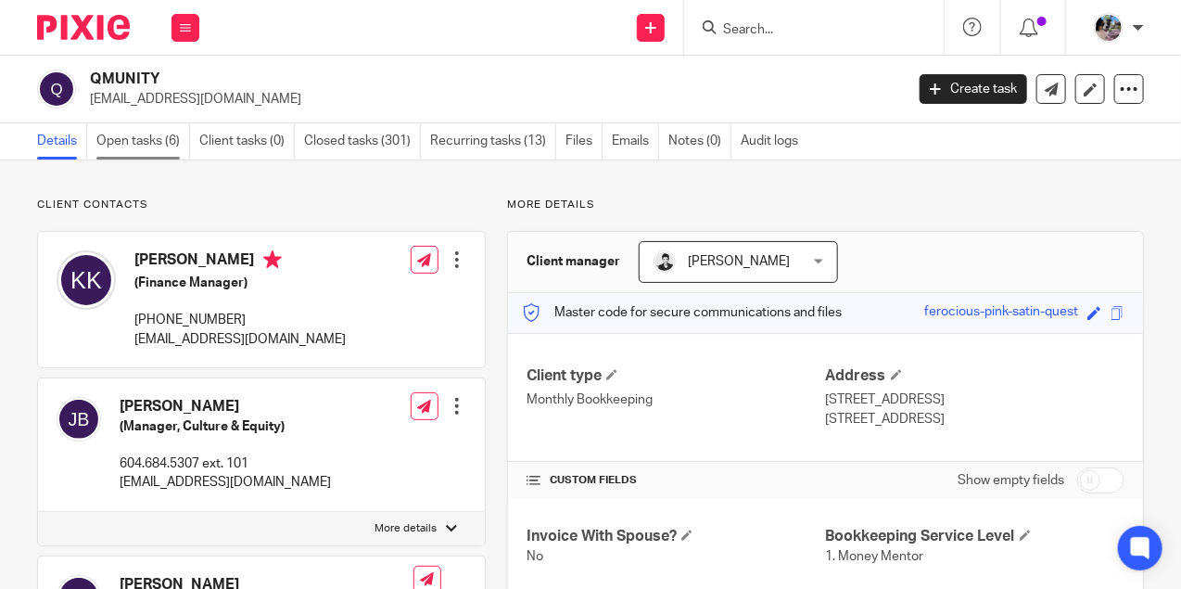 Image resolution: width=1181 pixels, height=589 pixels. I want to click on a: Recurring tasks (13), so click(493, 141).